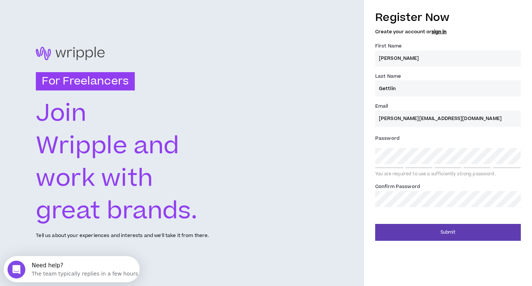  Describe the element at coordinates (448, 232) in the screenshot. I see `button: Submit` at that location.